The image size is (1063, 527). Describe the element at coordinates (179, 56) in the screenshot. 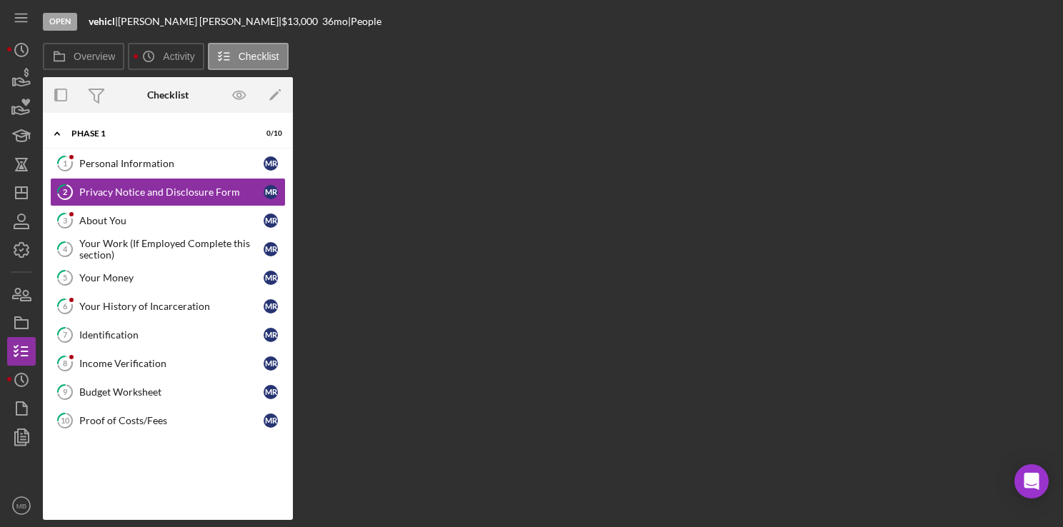

I see `label: Activity` at that location.